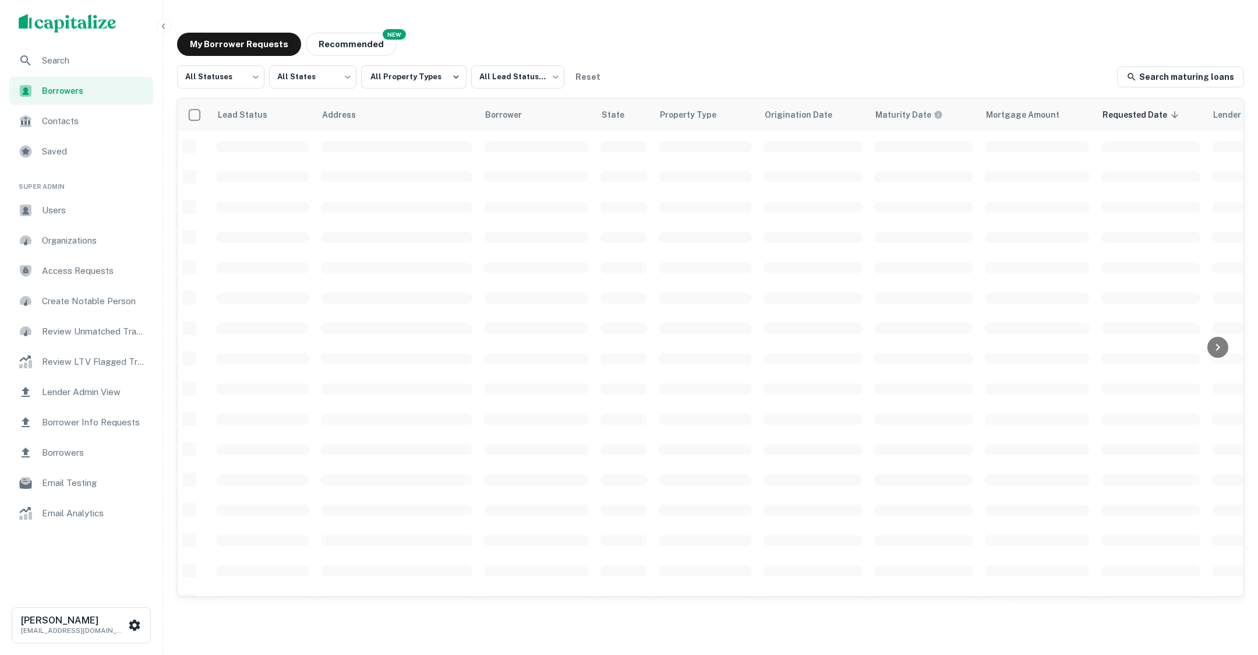 The height and width of the screenshot is (655, 1258). Describe the element at coordinates (94, 121) in the screenshot. I see `span: Contacts` at that location.